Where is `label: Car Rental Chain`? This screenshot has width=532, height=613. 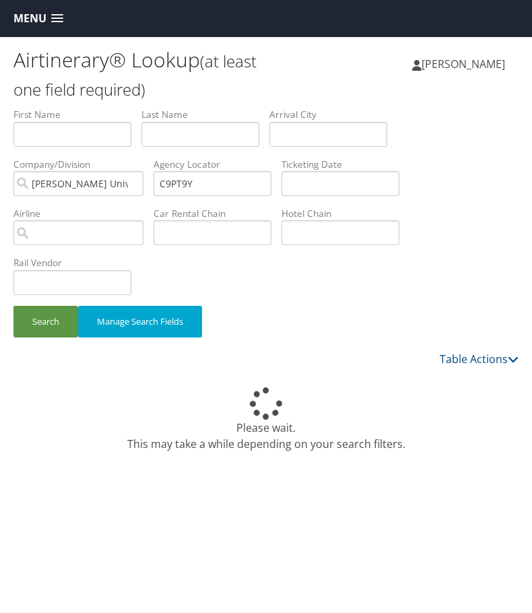 label: Car Rental Chain is located at coordinates (218, 213).